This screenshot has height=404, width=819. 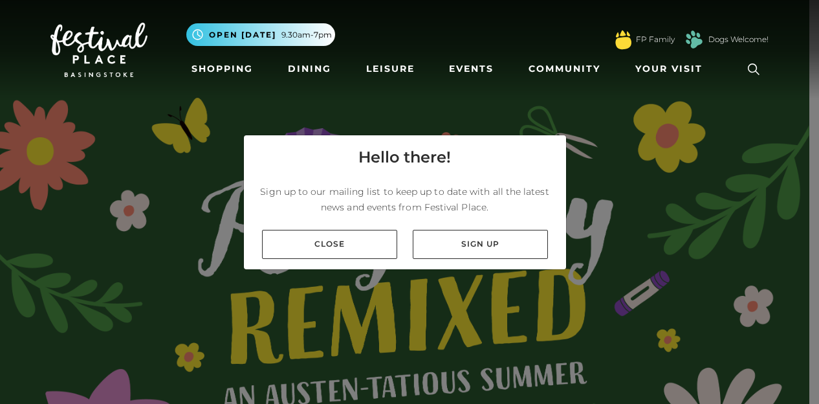 What do you see at coordinates (480, 244) in the screenshot?
I see `a: Sign up` at bounding box center [480, 244].